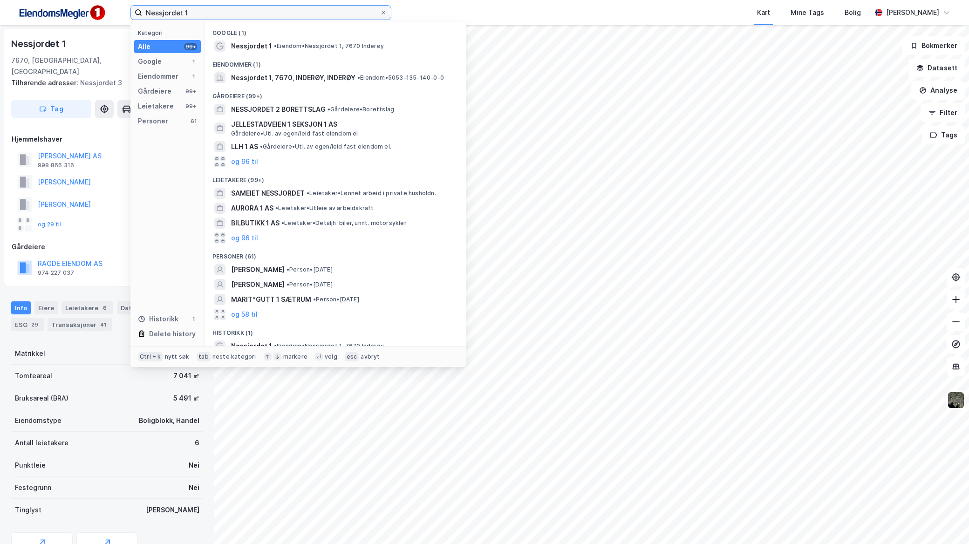 The image size is (969, 544). I want to click on div: Info, so click(21, 308).